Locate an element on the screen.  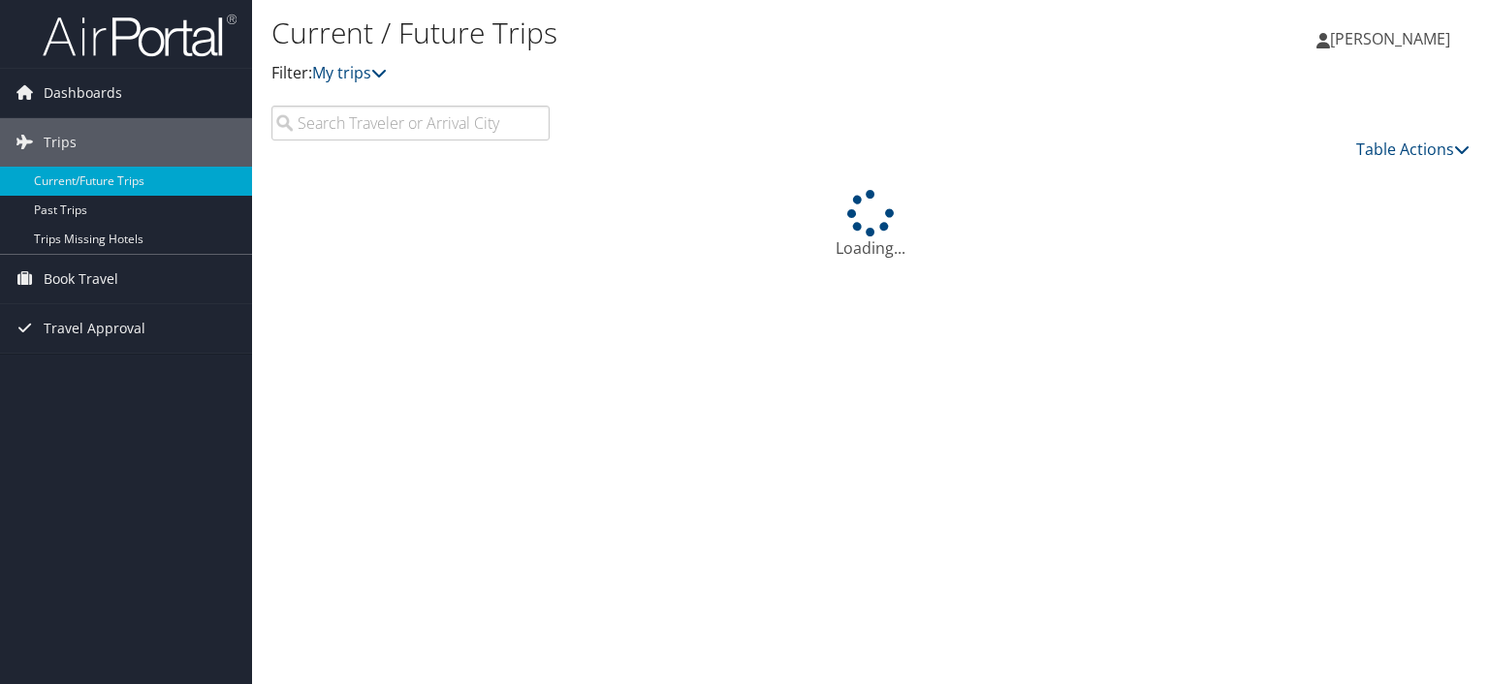
h1: Current / Future Trips is located at coordinates (671, 33).